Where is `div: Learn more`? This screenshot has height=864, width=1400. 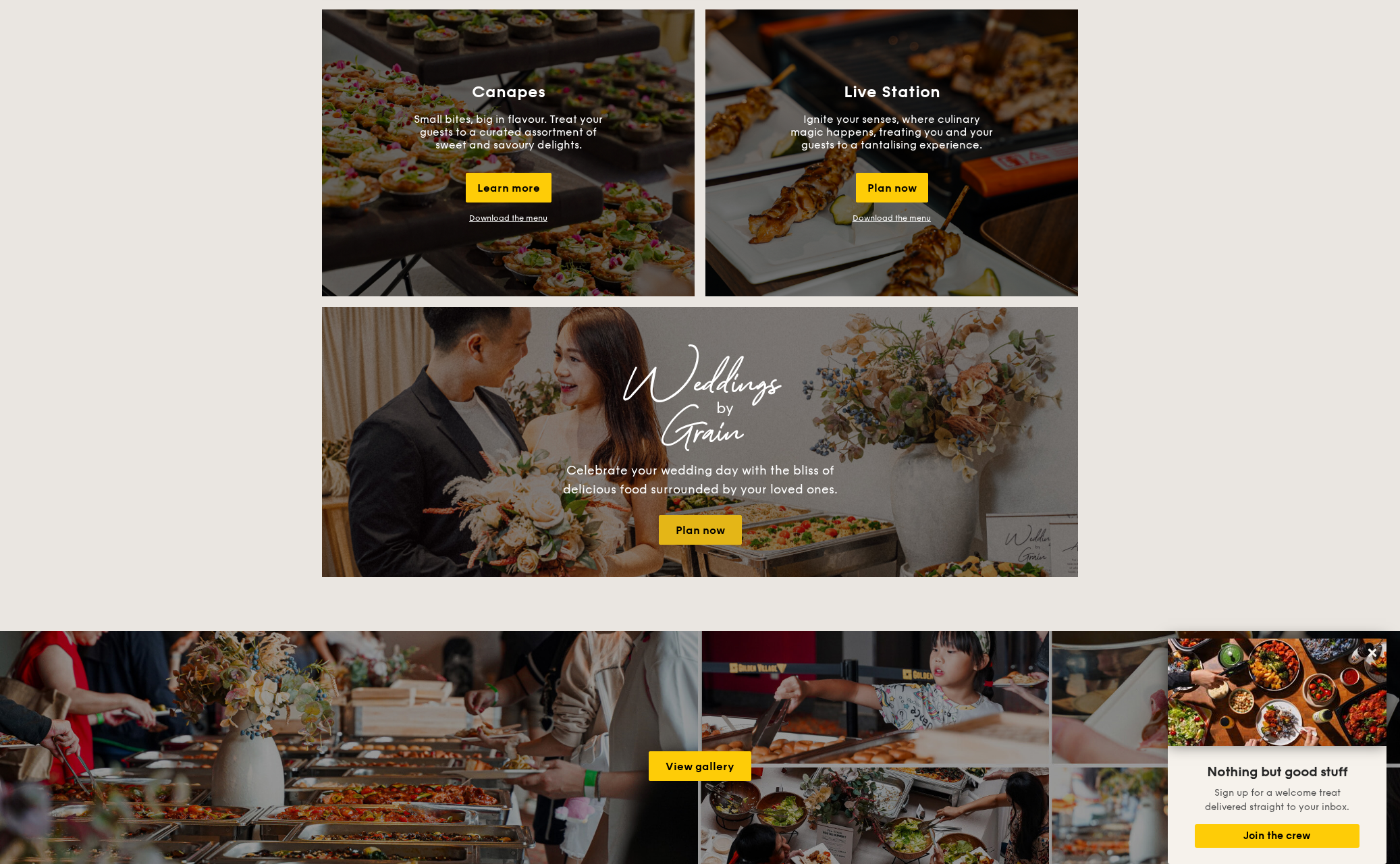 div: Learn more is located at coordinates (508, 188).